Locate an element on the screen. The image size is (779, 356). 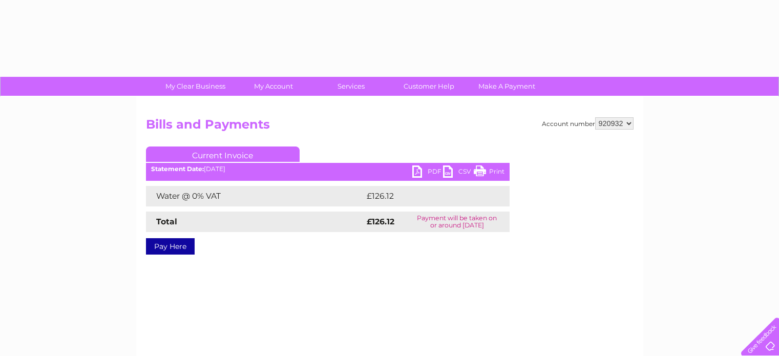
a: Make A Payment is located at coordinates (507, 86).